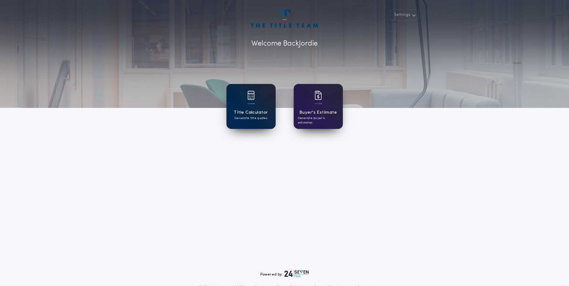 This screenshot has height=286, width=569. Describe the element at coordinates (318, 113) in the screenshot. I see `h1: Buyer's Estimate` at that location.